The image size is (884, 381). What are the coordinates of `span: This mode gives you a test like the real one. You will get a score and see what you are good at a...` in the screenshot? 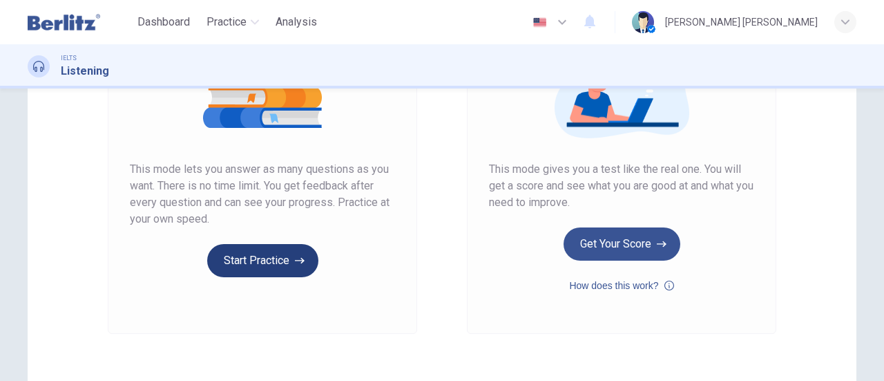 It's located at (622, 186).